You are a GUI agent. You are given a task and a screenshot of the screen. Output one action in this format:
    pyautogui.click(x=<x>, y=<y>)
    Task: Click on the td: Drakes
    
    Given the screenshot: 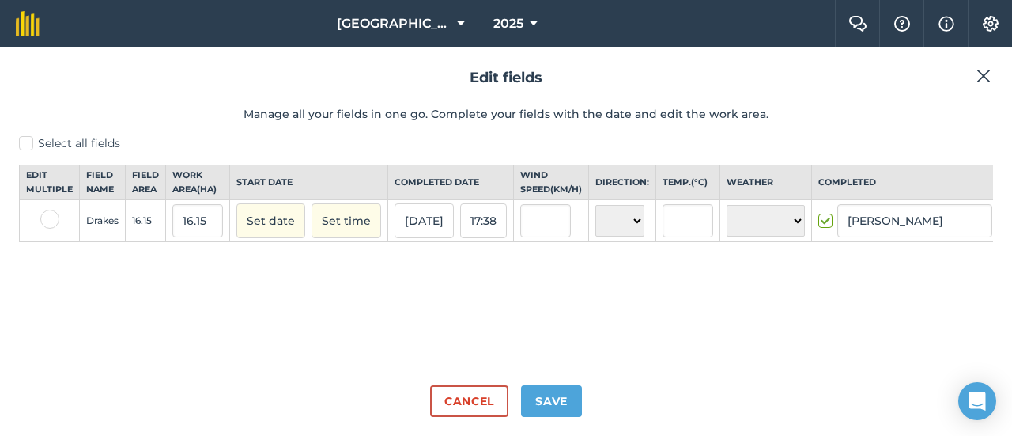 What is the action you would take?
    pyautogui.click(x=103, y=221)
    